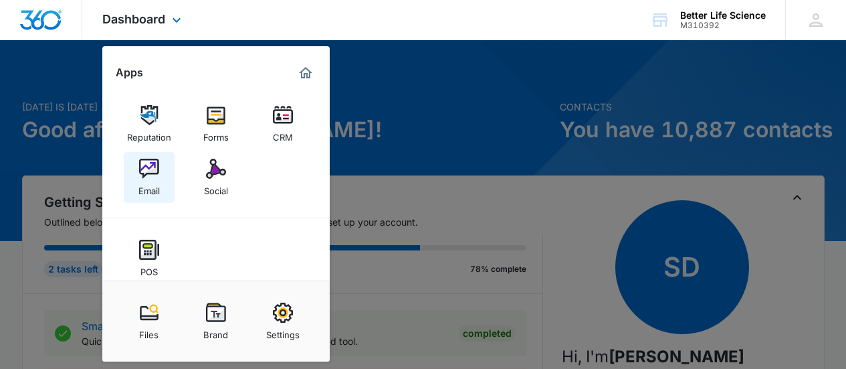 This screenshot has width=846, height=369. Describe the element at coordinates (134, 19) in the screenshot. I see `span: Dashboard` at that location.